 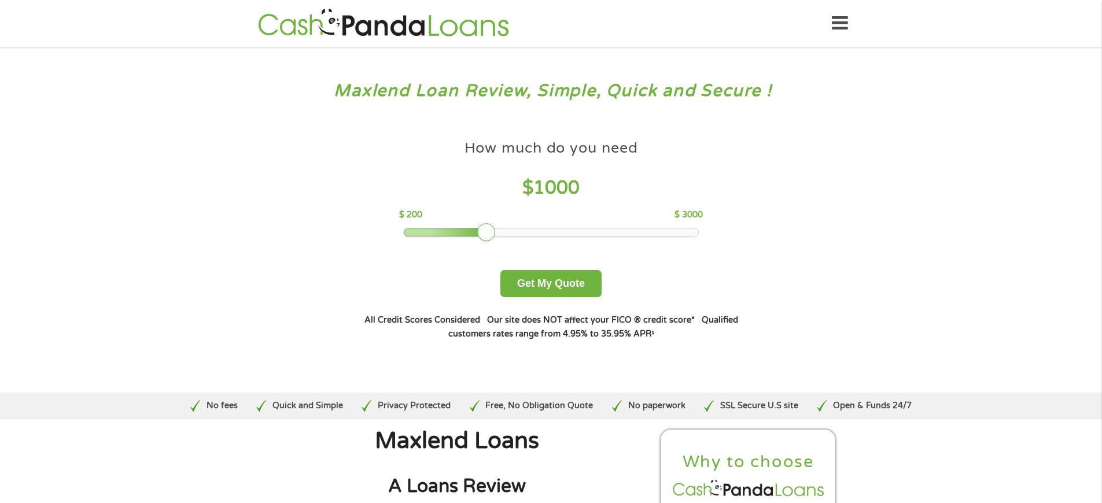 I want to click on p: Quick and Simple, so click(x=308, y=406).